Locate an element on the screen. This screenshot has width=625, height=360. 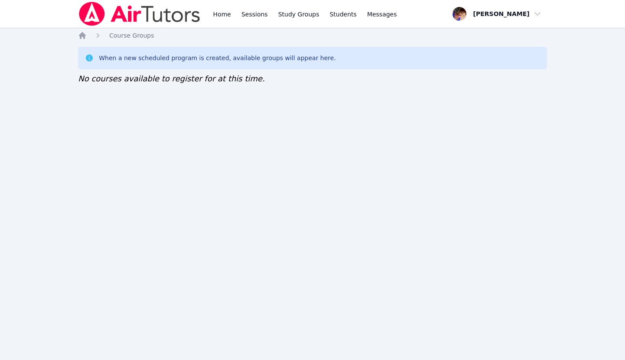
a: Course Groups is located at coordinates (131, 36).